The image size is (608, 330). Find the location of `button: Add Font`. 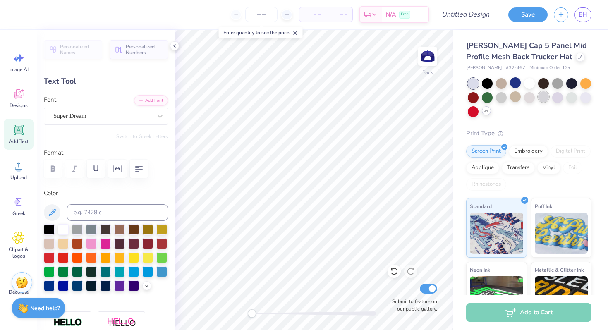

button: Add Font is located at coordinates (151, 100).